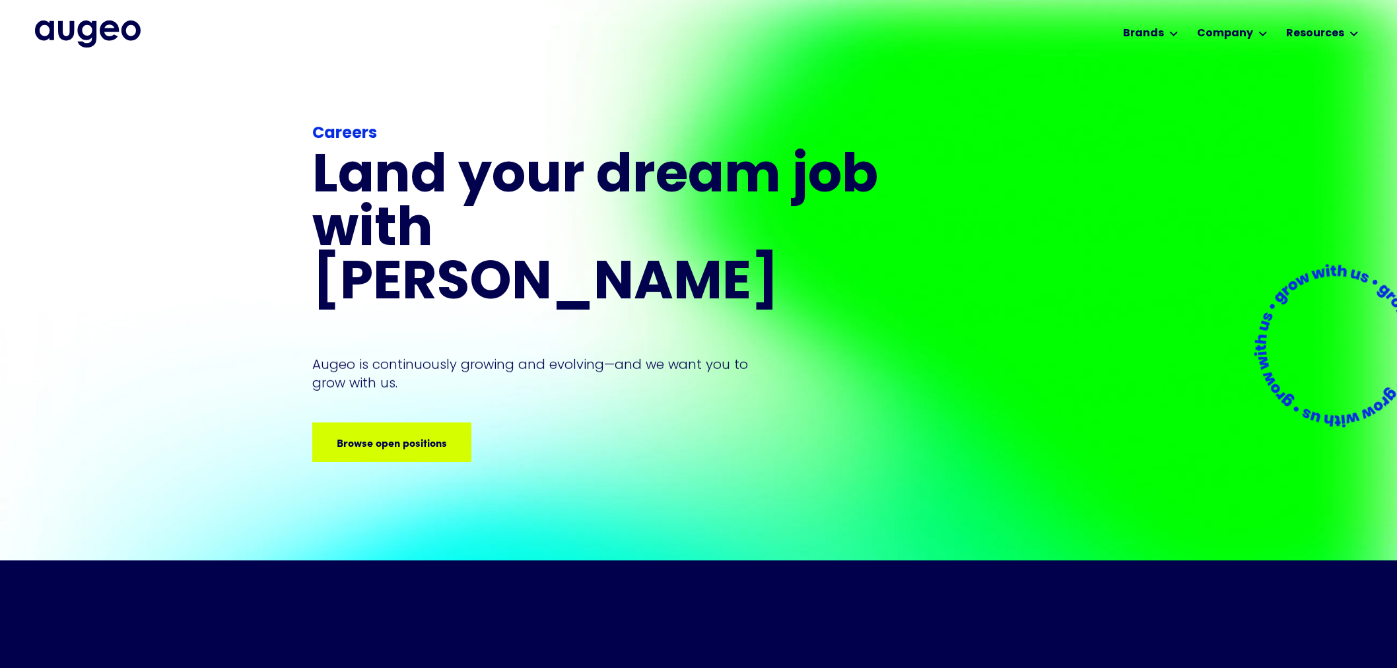 The width and height of the screenshot is (1397, 668). What do you see at coordinates (391, 442) in the screenshot?
I see `a: Browse open positions` at bounding box center [391, 442].